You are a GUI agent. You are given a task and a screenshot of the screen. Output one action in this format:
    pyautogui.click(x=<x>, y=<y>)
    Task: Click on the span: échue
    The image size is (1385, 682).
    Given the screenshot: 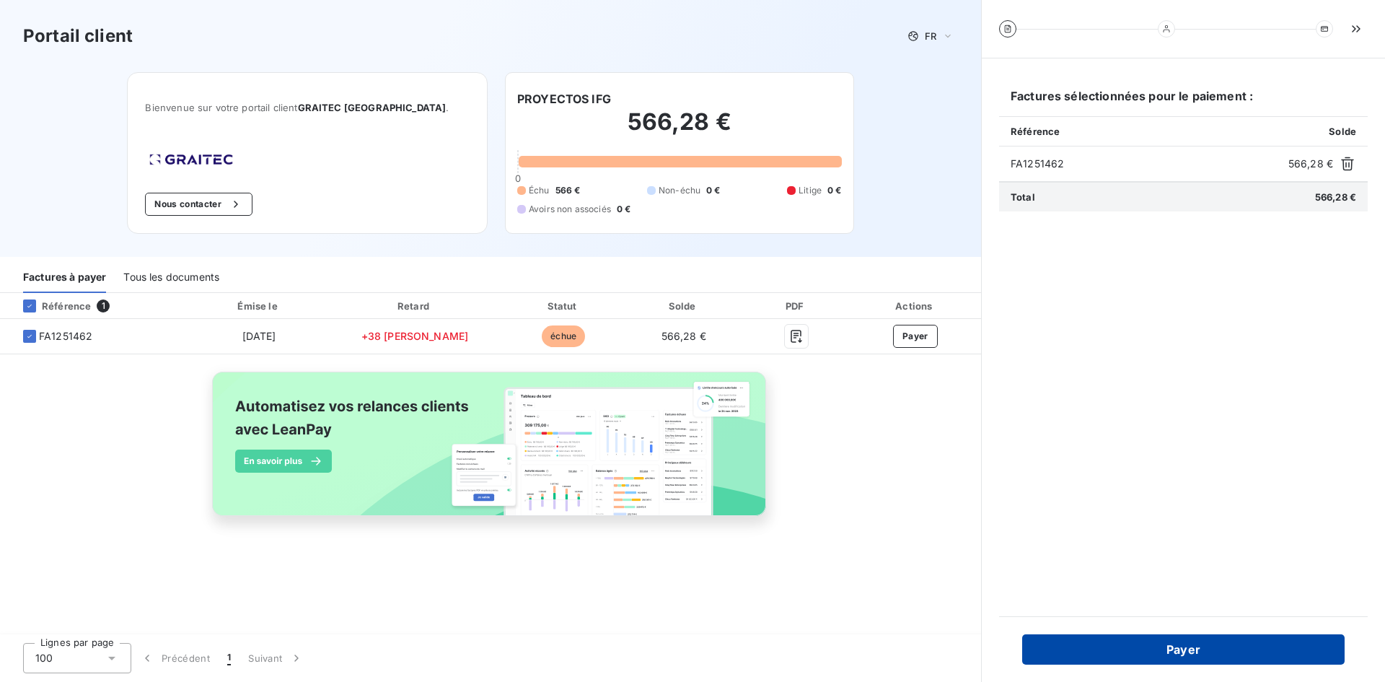 What is the action you would take?
    pyautogui.click(x=563, y=336)
    